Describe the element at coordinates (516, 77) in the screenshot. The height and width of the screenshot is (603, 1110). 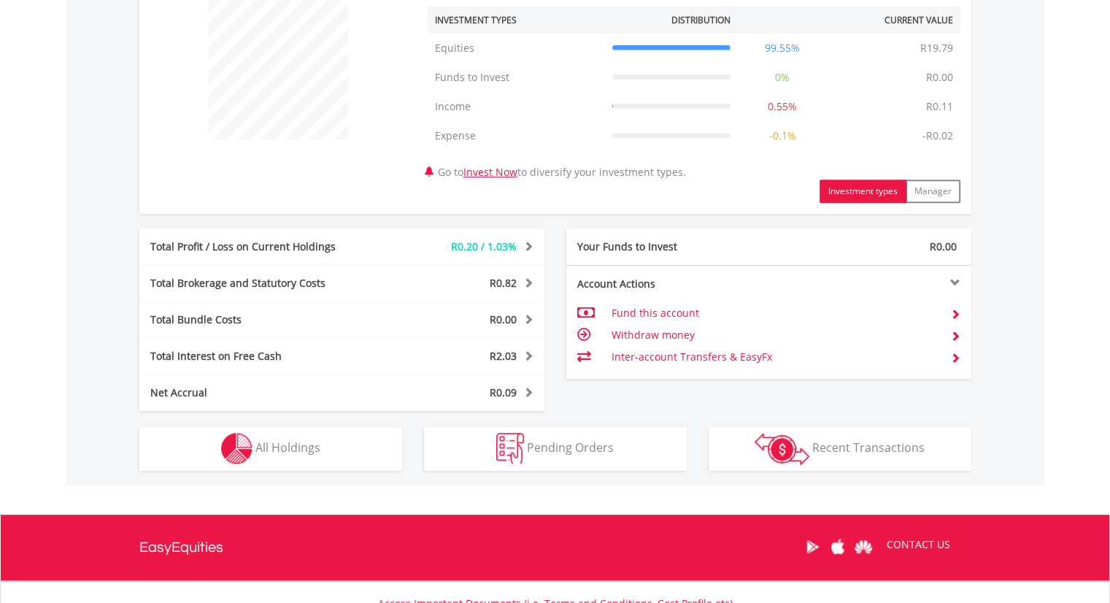
I see `td: Funds to Invest` at that location.